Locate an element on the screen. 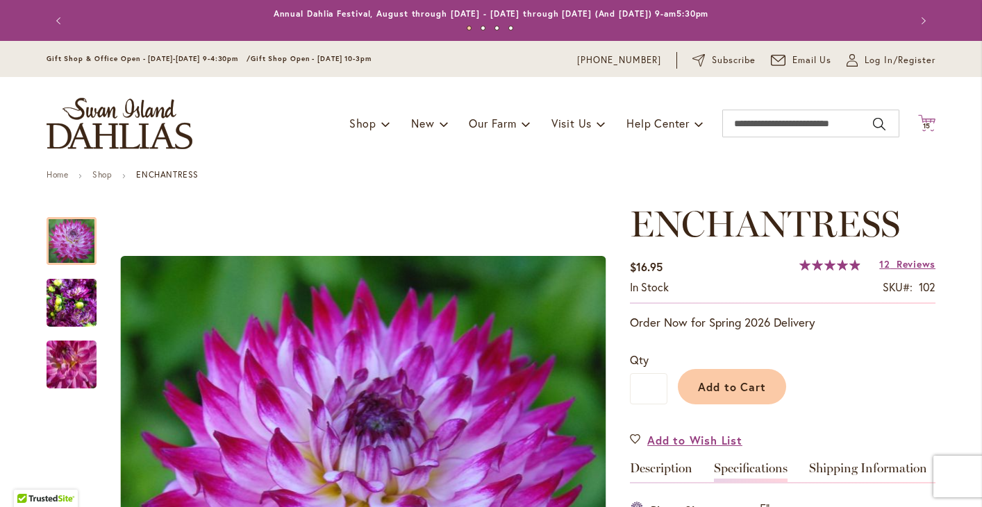  button: Next is located at coordinates (921, 21).